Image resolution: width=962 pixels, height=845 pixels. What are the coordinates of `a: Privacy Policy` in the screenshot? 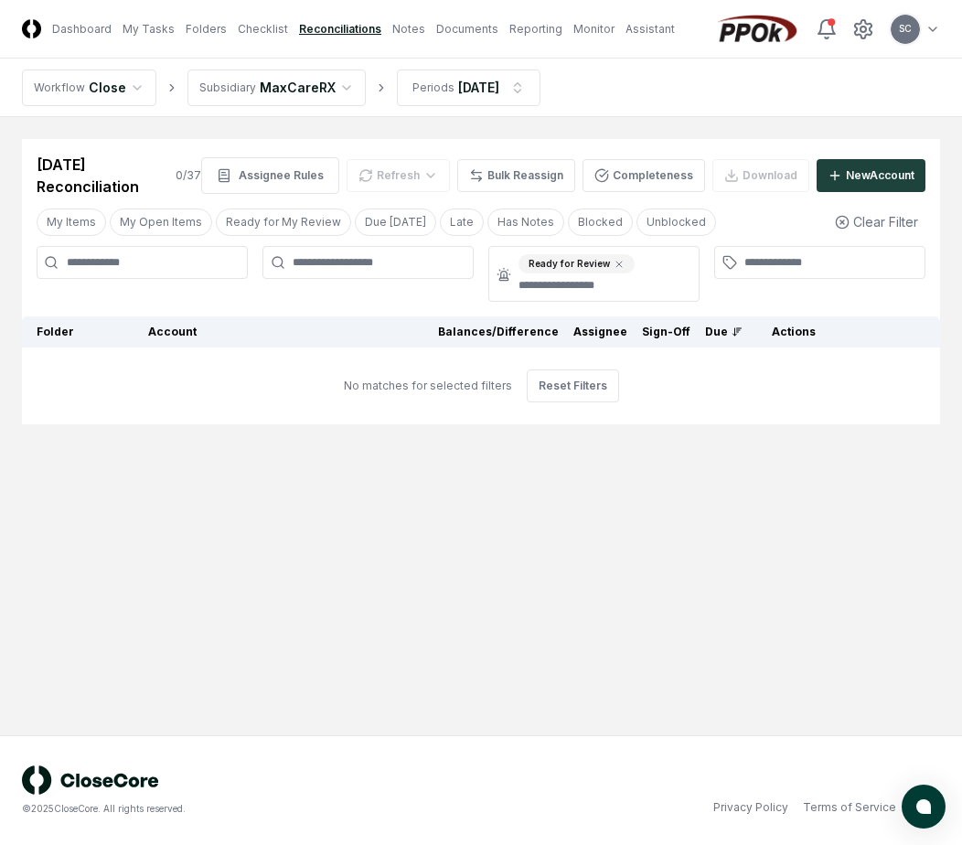 It's located at (751, 807).